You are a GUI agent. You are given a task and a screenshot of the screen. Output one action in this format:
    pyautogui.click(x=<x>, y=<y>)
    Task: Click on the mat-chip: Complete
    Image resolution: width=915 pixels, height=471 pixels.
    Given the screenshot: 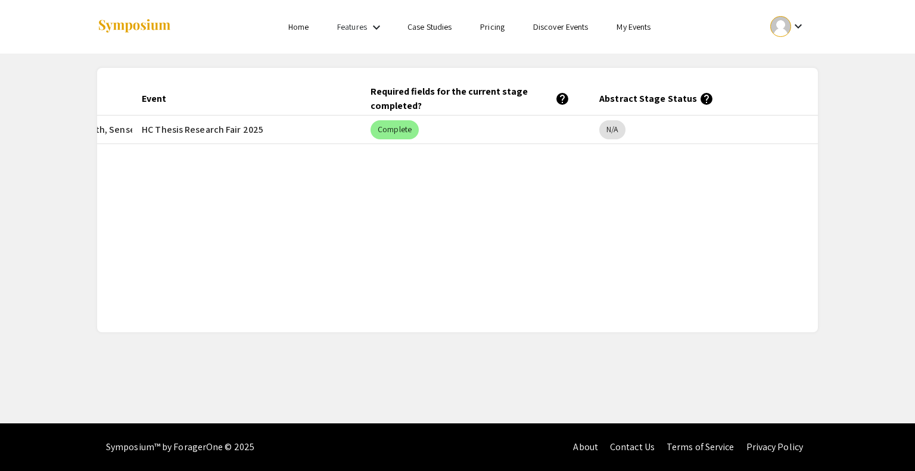 What is the action you would take?
    pyautogui.click(x=394, y=130)
    